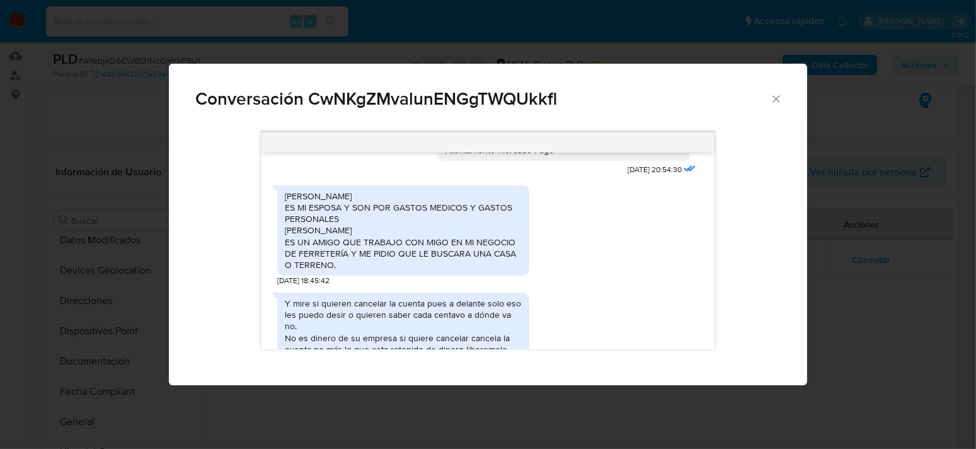  Describe the element at coordinates (483, 99) in the screenshot. I see `span: Conversación CwNKgZMvalunENGgTWQUkkfl` at that location.